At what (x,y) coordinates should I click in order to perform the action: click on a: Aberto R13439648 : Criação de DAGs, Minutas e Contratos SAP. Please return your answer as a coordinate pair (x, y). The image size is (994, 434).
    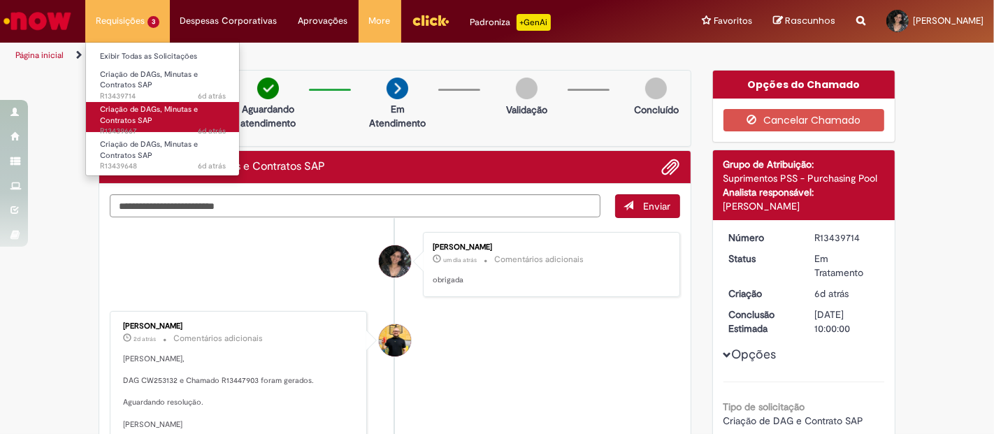
    Looking at the image, I should click on (163, 152).